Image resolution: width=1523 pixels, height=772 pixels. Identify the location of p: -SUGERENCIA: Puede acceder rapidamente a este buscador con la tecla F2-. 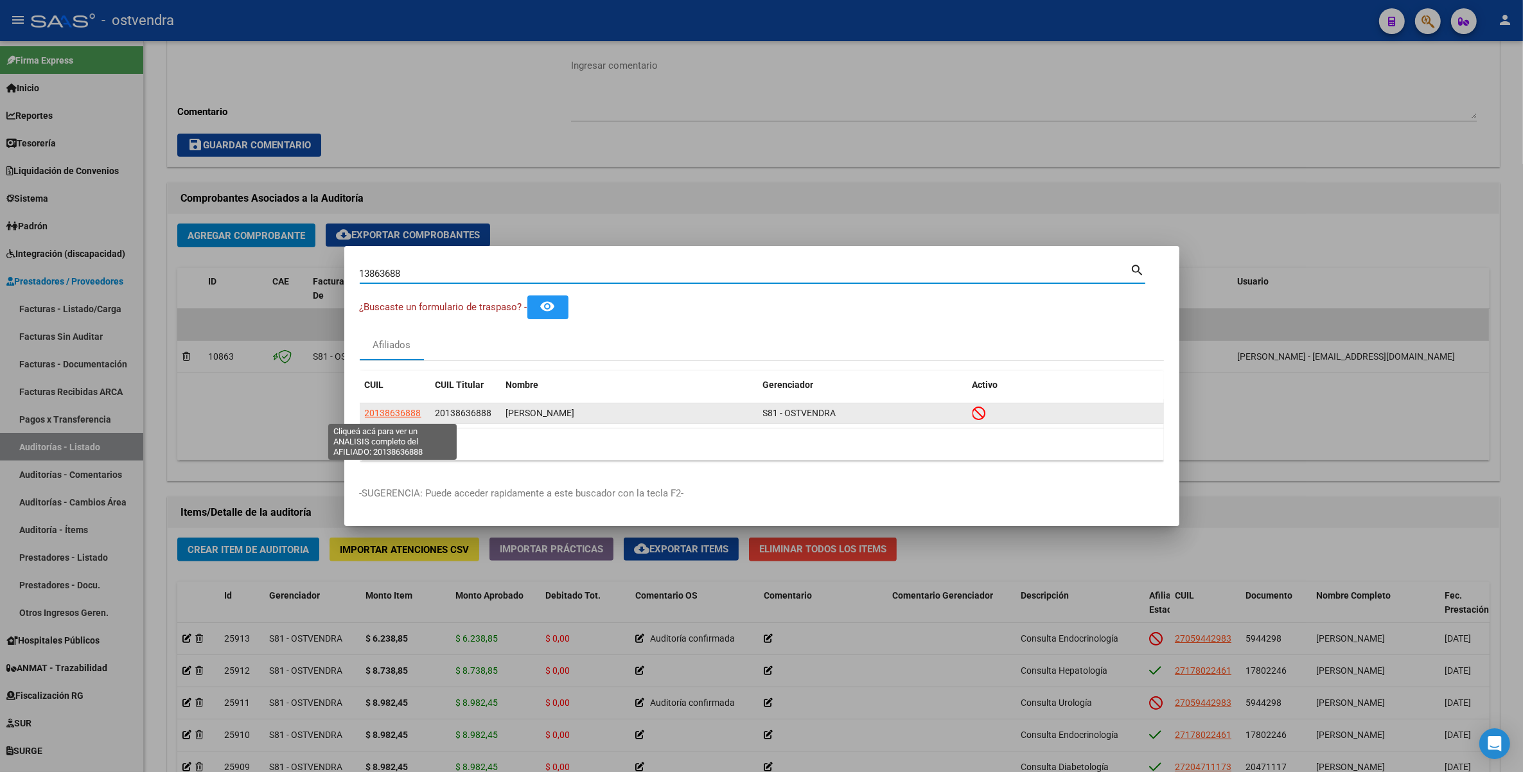
(762, 493).